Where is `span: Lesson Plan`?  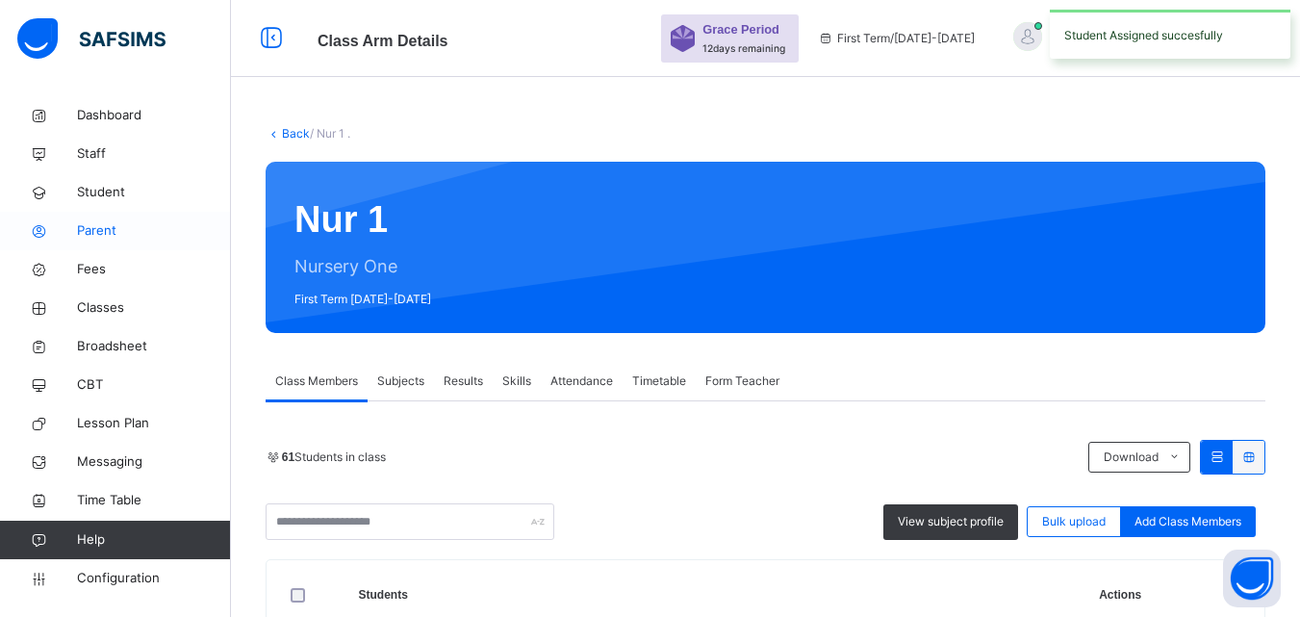
span: Lesson Plan is located at coordinates (154, 423).